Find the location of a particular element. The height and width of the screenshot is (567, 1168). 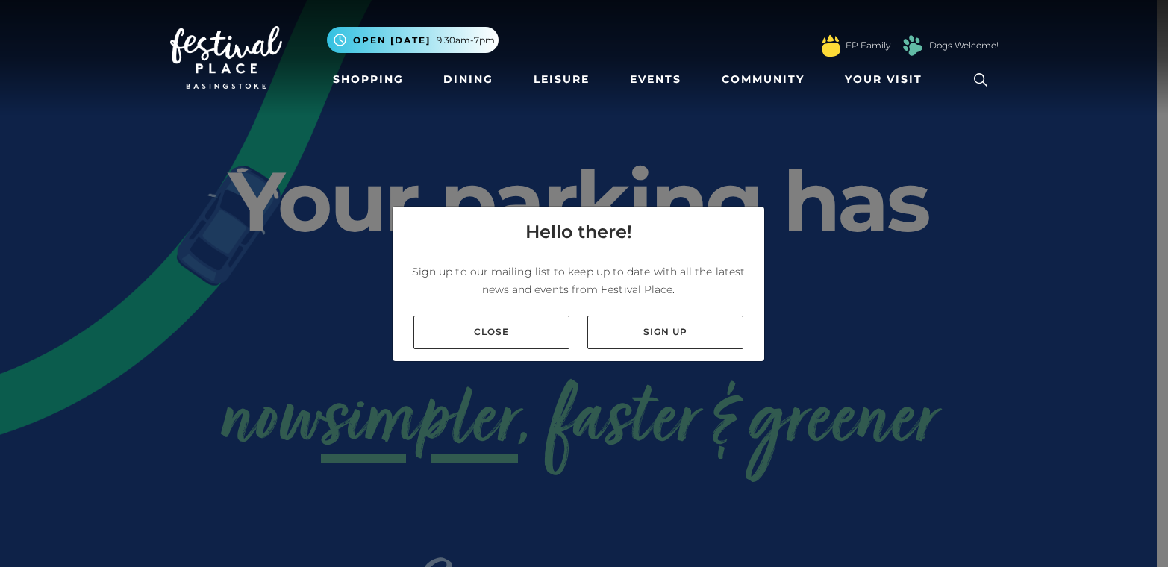

h4: Hello there! is located at coordinates (578, 232).